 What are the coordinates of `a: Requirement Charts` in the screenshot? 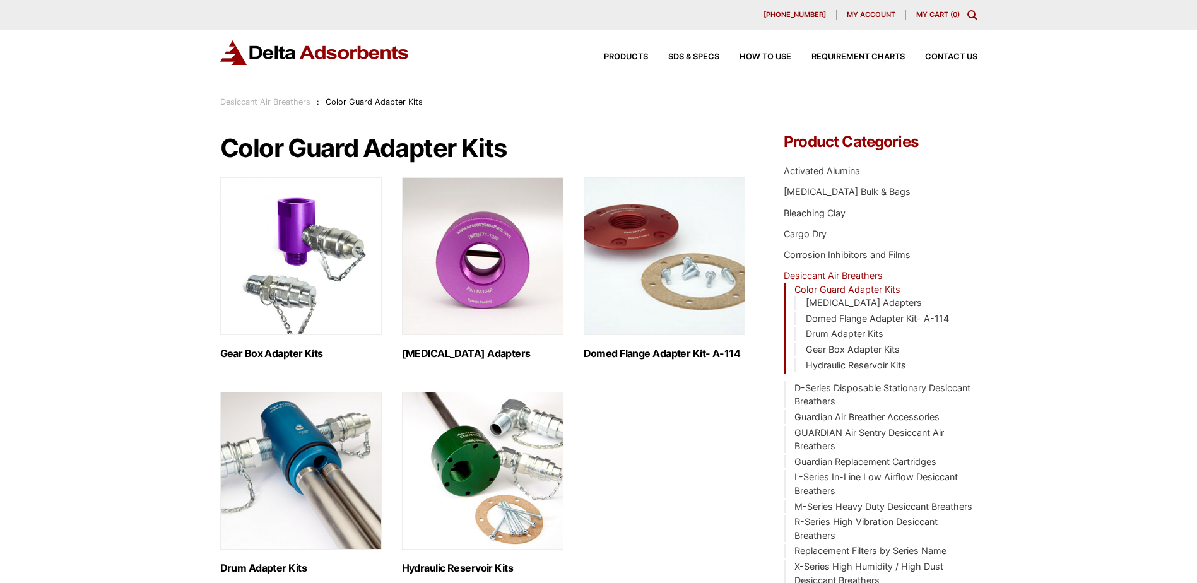 It's located at (848, 57).